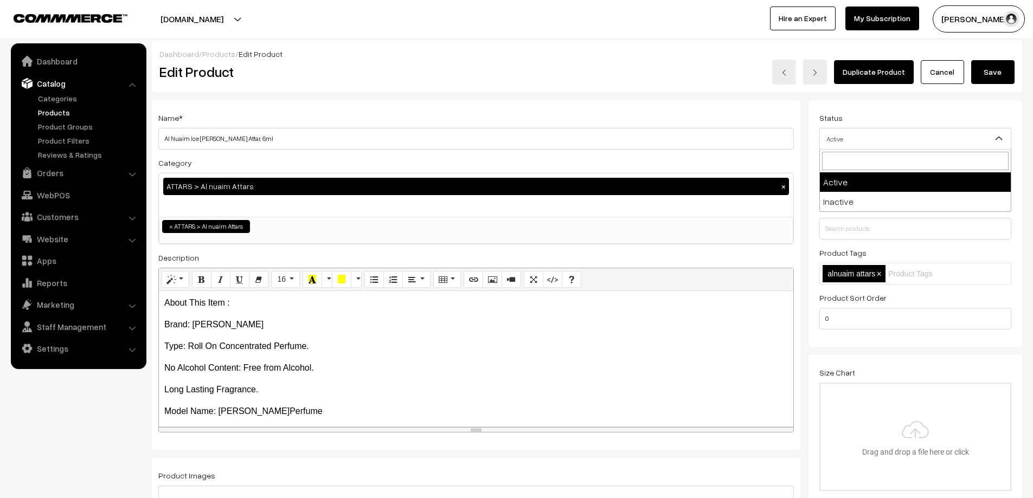 Image resolution: width=1033 pixels, height=498 pixels. What do you see at coordinates (178, 258) in the screenshot?
I see `label: Description` at bounding box center [178, 258].